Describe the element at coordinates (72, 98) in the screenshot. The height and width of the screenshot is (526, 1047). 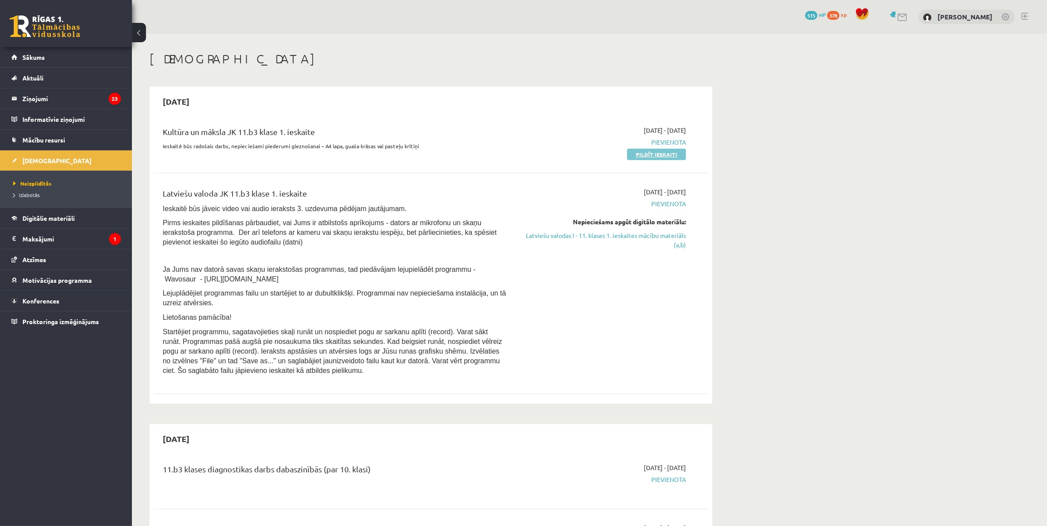
I see `legend: Ziņojumi` at that location.